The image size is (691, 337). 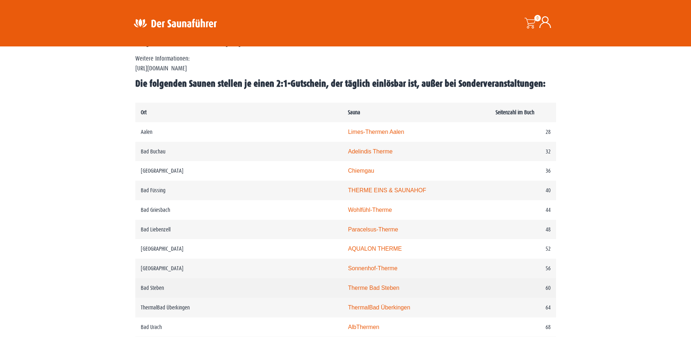 I want to click on a: Limes-Thermen Aalen, so click(x=376, y=132).